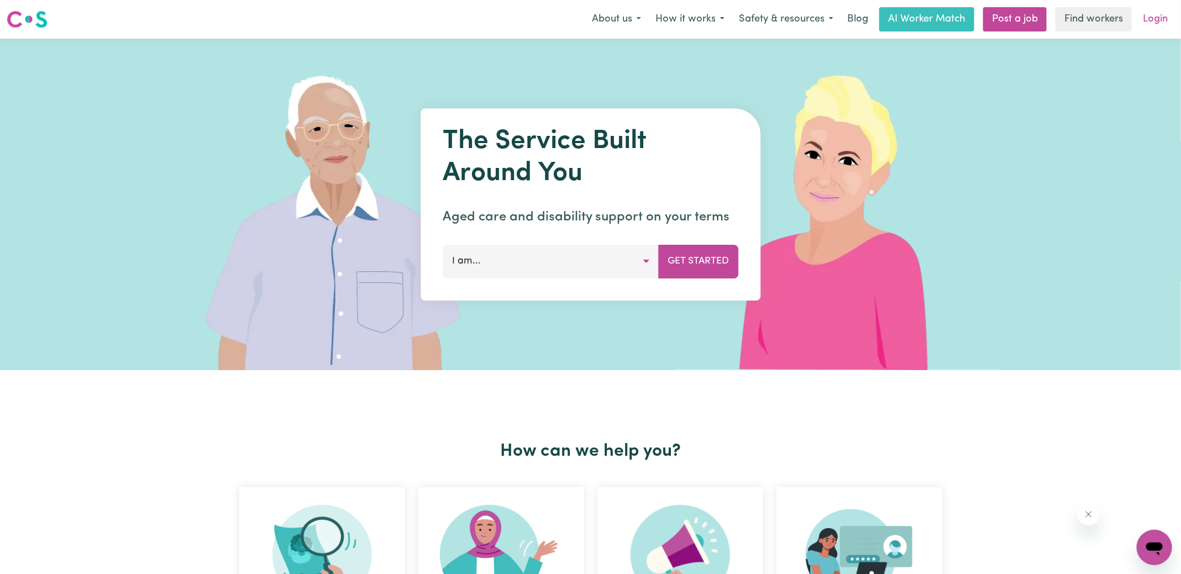  I want to click on button: Get Started, so click(698, 261).